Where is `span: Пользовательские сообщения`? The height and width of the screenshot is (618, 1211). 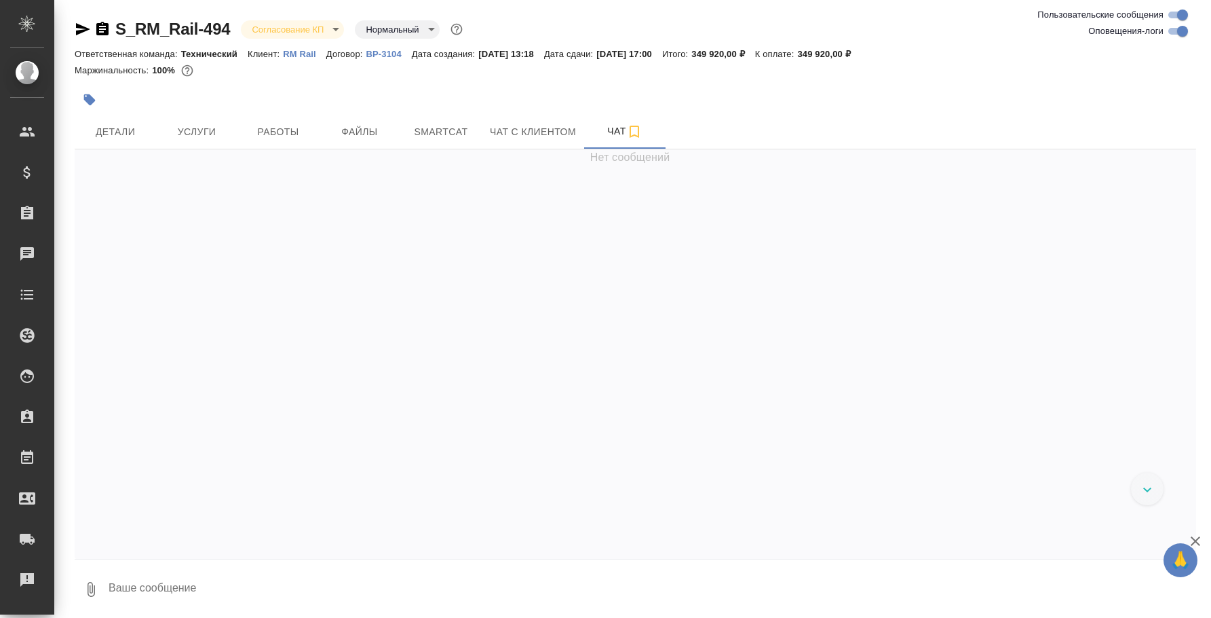 span: Пользовательские сообщения is located at coordinates (1101, 15).